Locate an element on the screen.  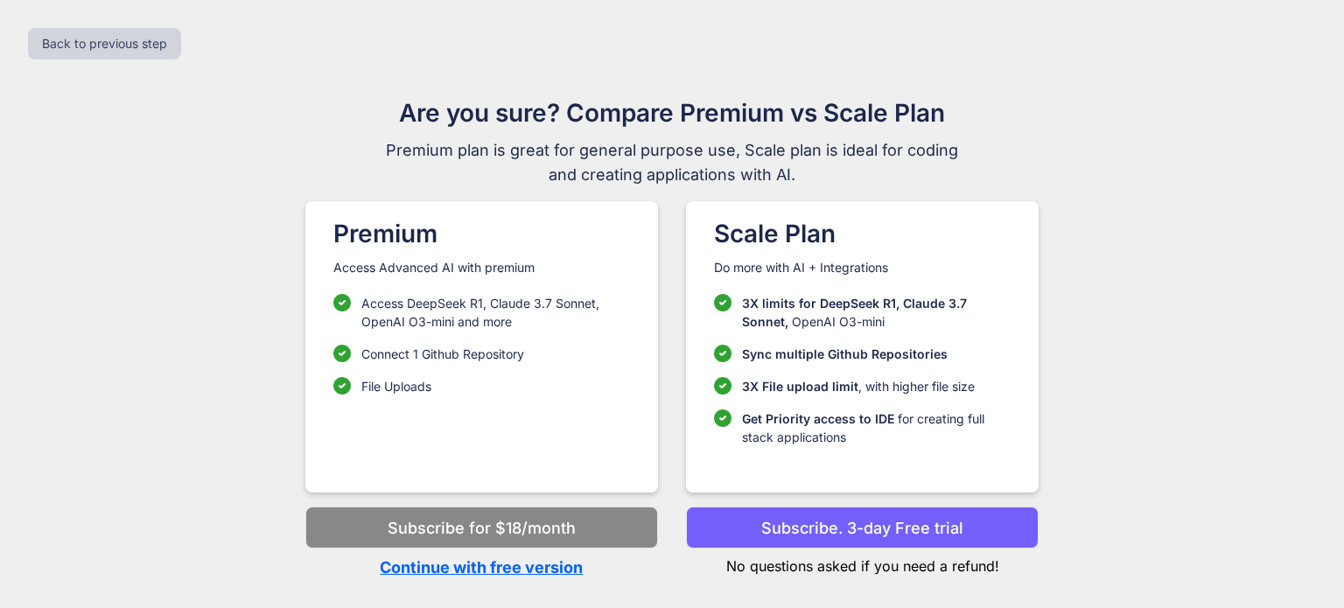
p: for creating full stack applications is located at coordinates (876, 428).